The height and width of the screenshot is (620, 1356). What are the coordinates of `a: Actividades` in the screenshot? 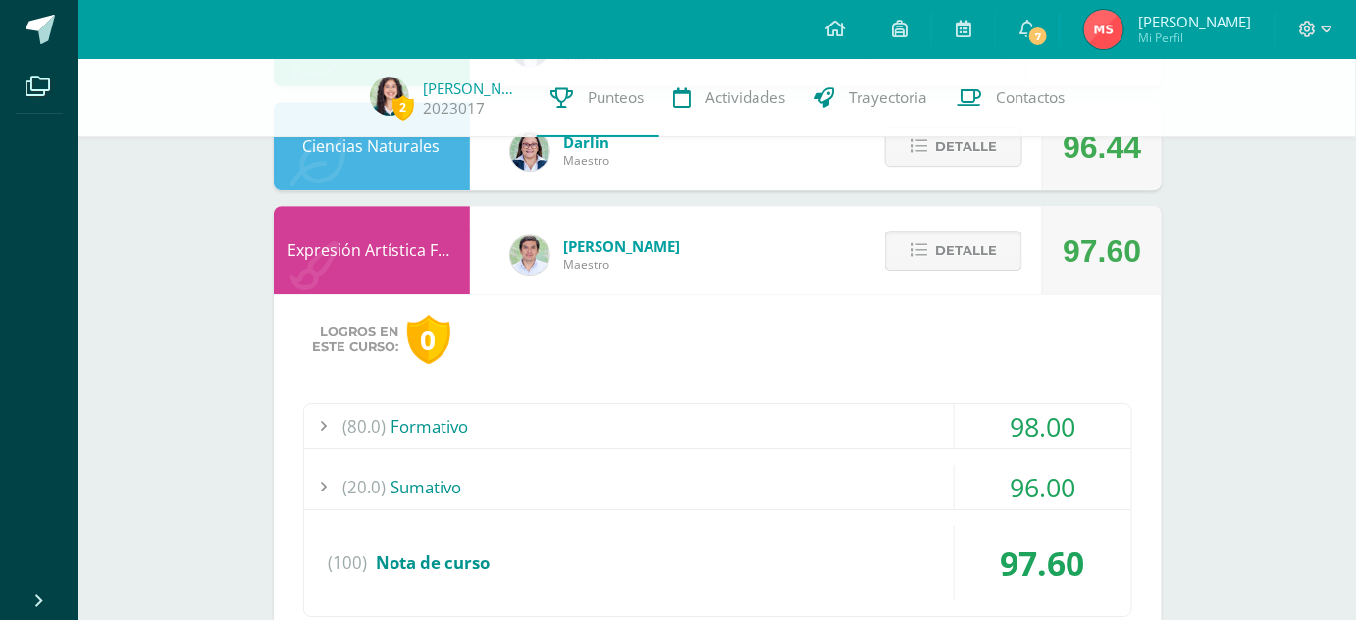 It's located at (730, 98).